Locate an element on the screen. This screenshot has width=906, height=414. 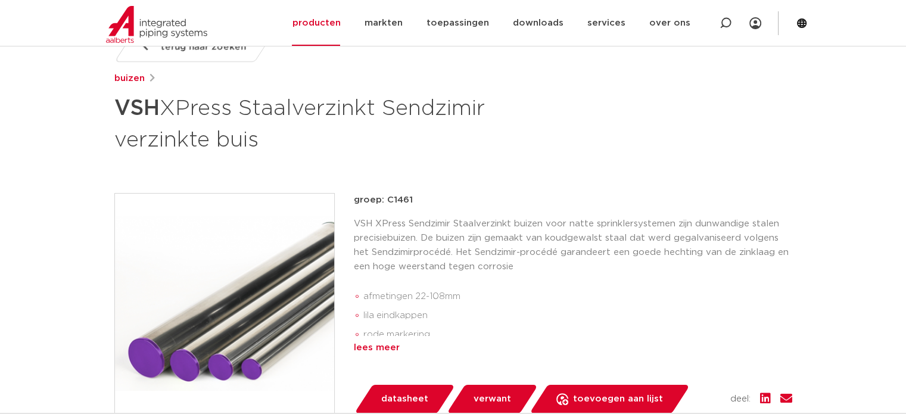
strong: VSH is located at coordinates (137, 108).